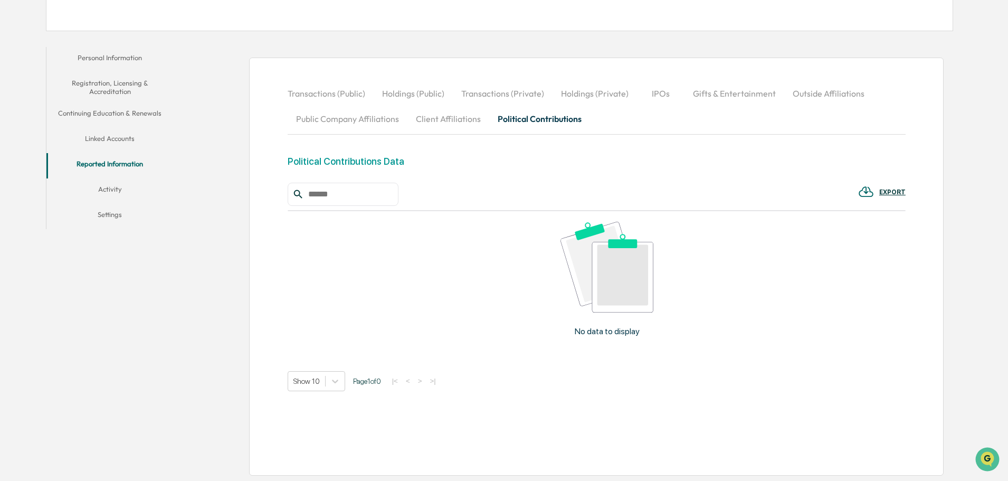 This screenshot has height=481, width=1008. Describe the element at coordinates (103, 138) in the screenshot. I see `a: 🗄️Attestations` at that location.